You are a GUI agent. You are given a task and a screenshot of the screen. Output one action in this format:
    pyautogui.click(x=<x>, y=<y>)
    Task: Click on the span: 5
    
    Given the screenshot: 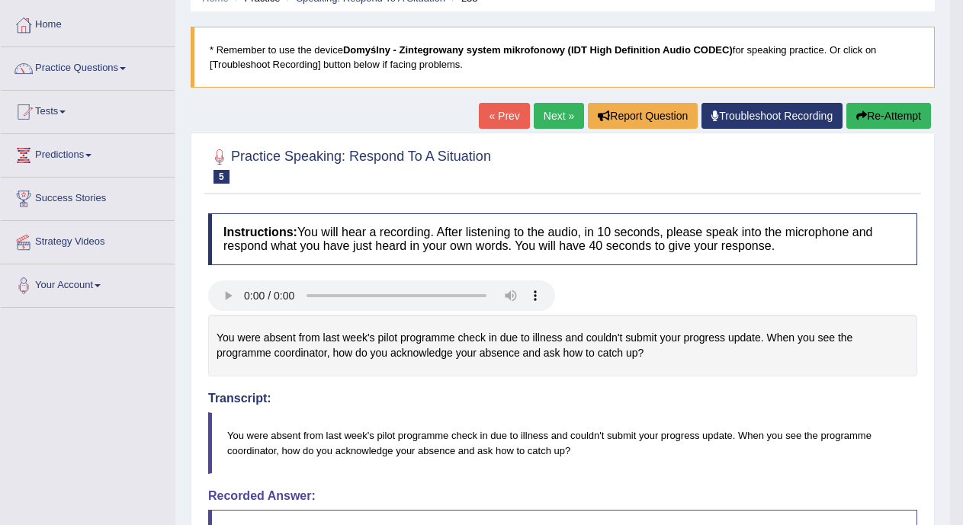 What is the action you would take?
    pyautogui.click(x=221, y=177)
    